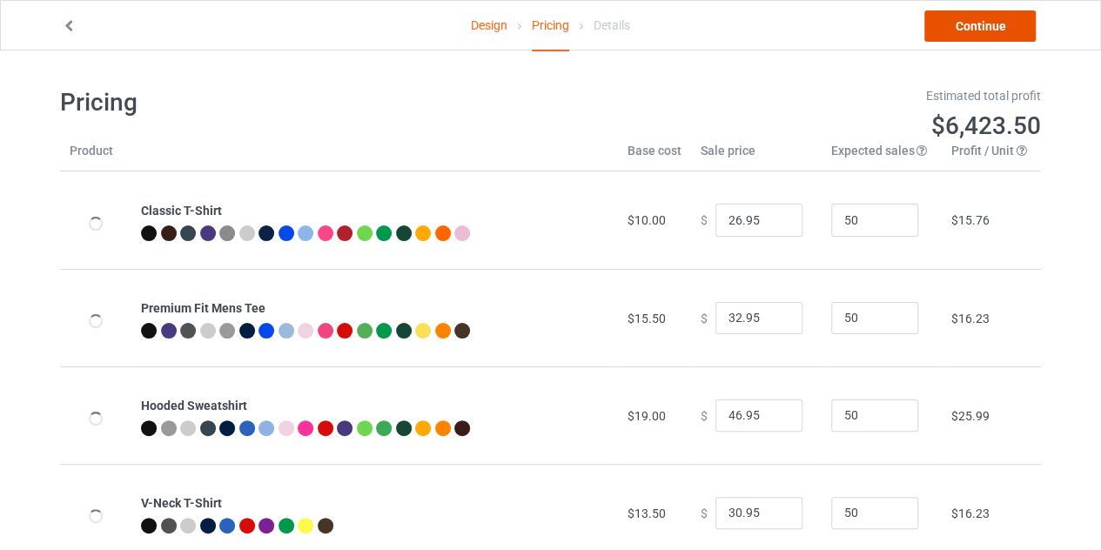  Describe the element at coordinates (647, 319) in the screenshot. I see `span: $15.50` at that location.